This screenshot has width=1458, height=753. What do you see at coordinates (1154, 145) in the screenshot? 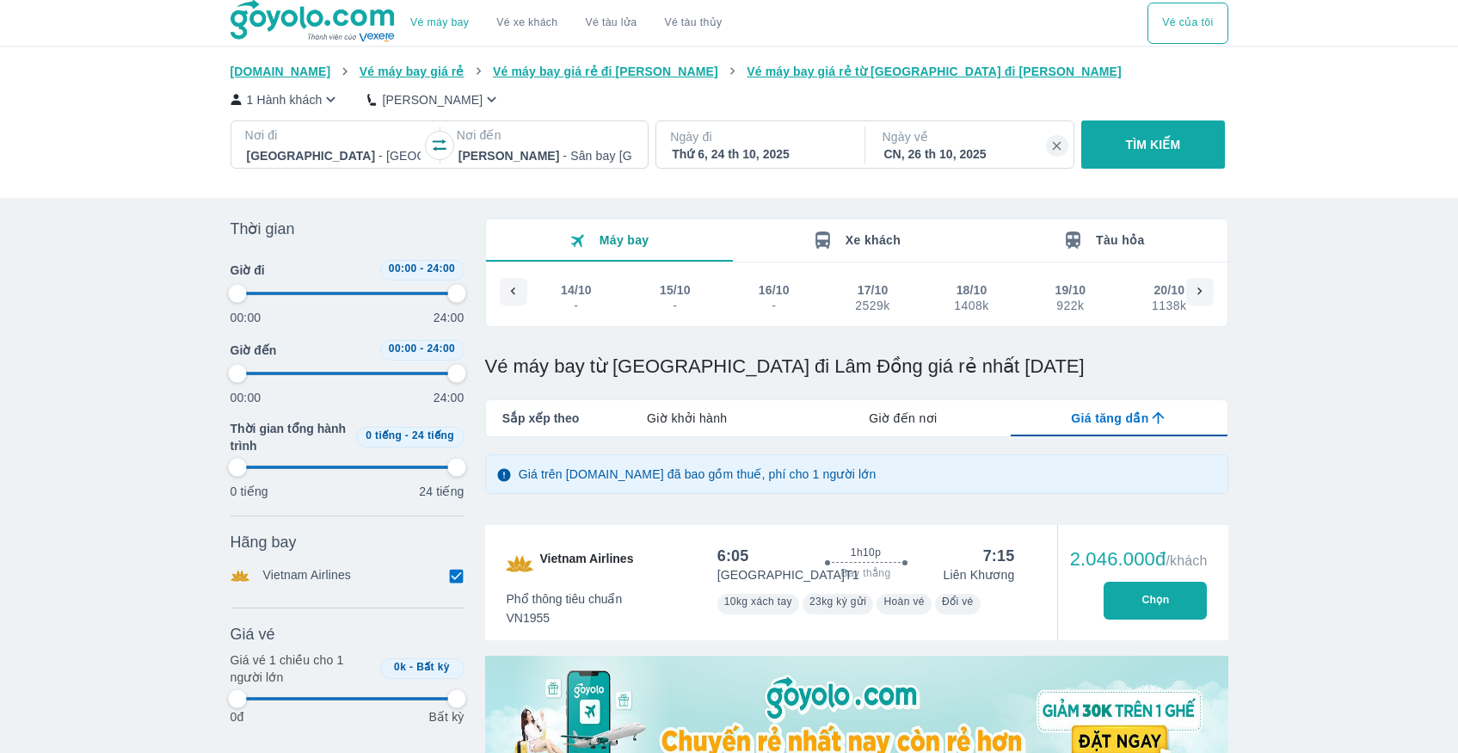
I see `p: TÌM KIẾM` at bounding box center [1154, 145].